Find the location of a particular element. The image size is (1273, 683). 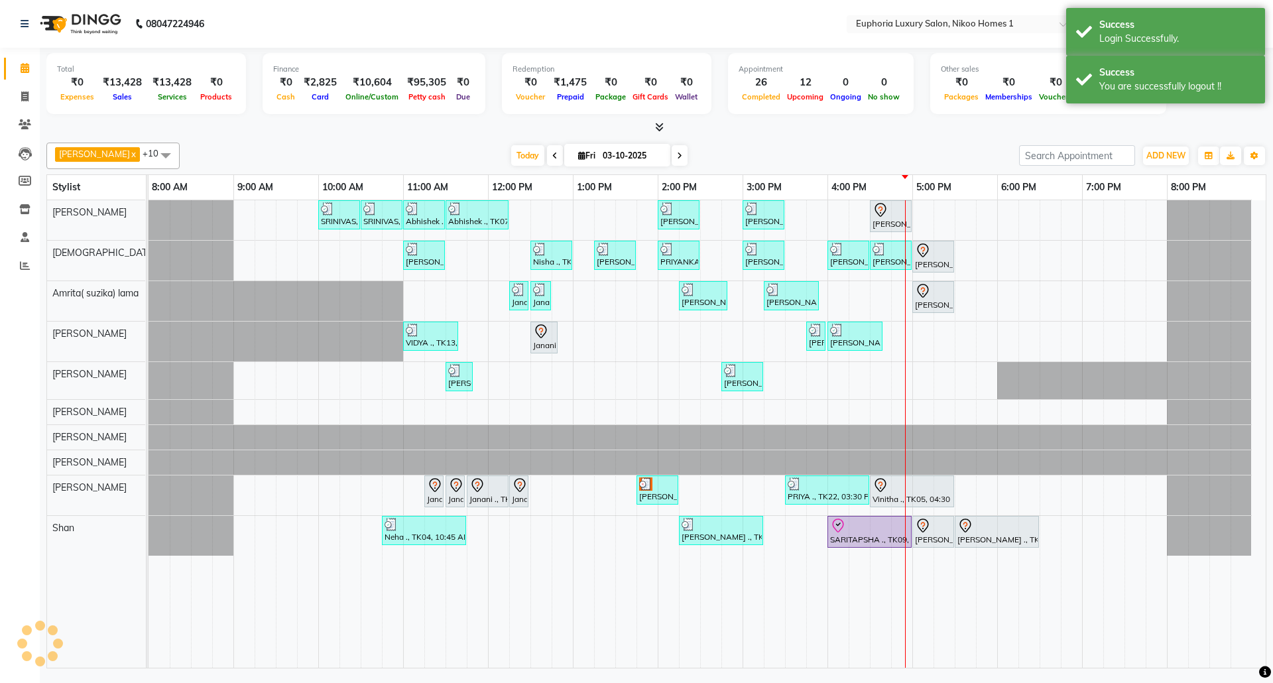

input: Search Appointment is located at coordinates (1077, 155).